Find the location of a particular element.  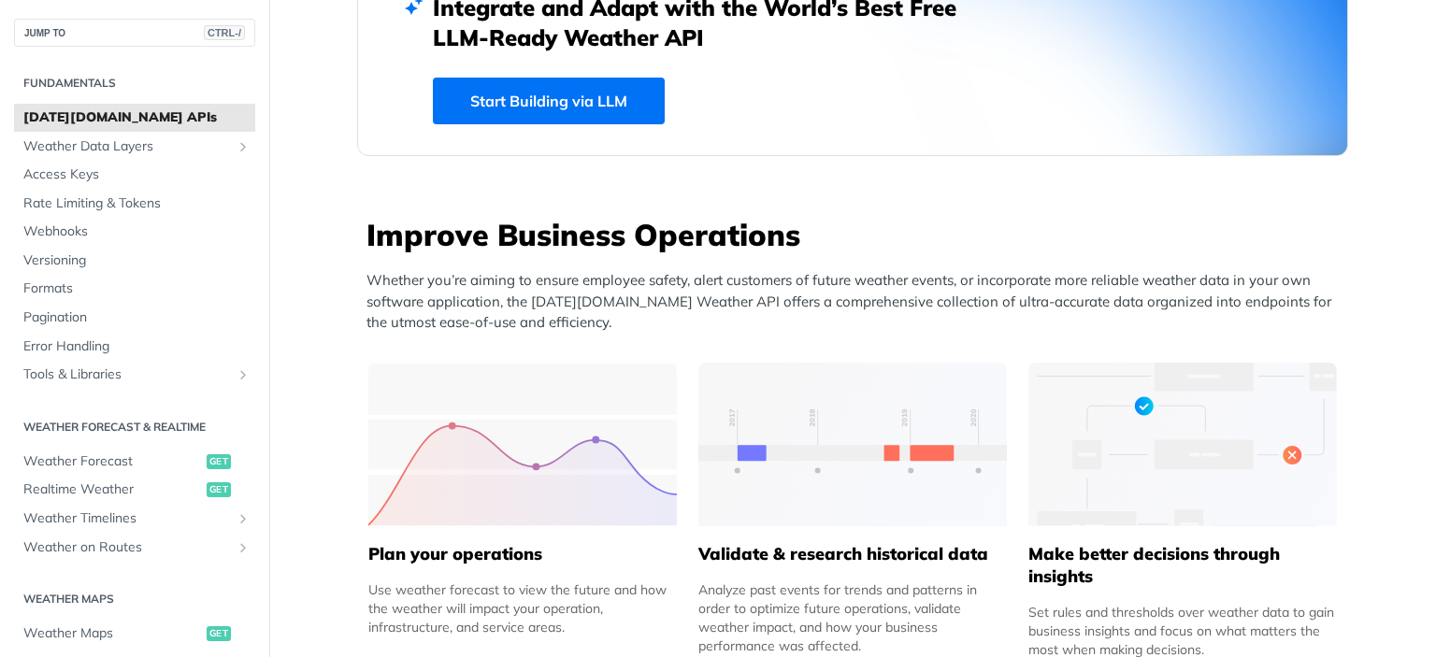

h2: Weather Forecast & realtime is located at coordinates (135, 427).